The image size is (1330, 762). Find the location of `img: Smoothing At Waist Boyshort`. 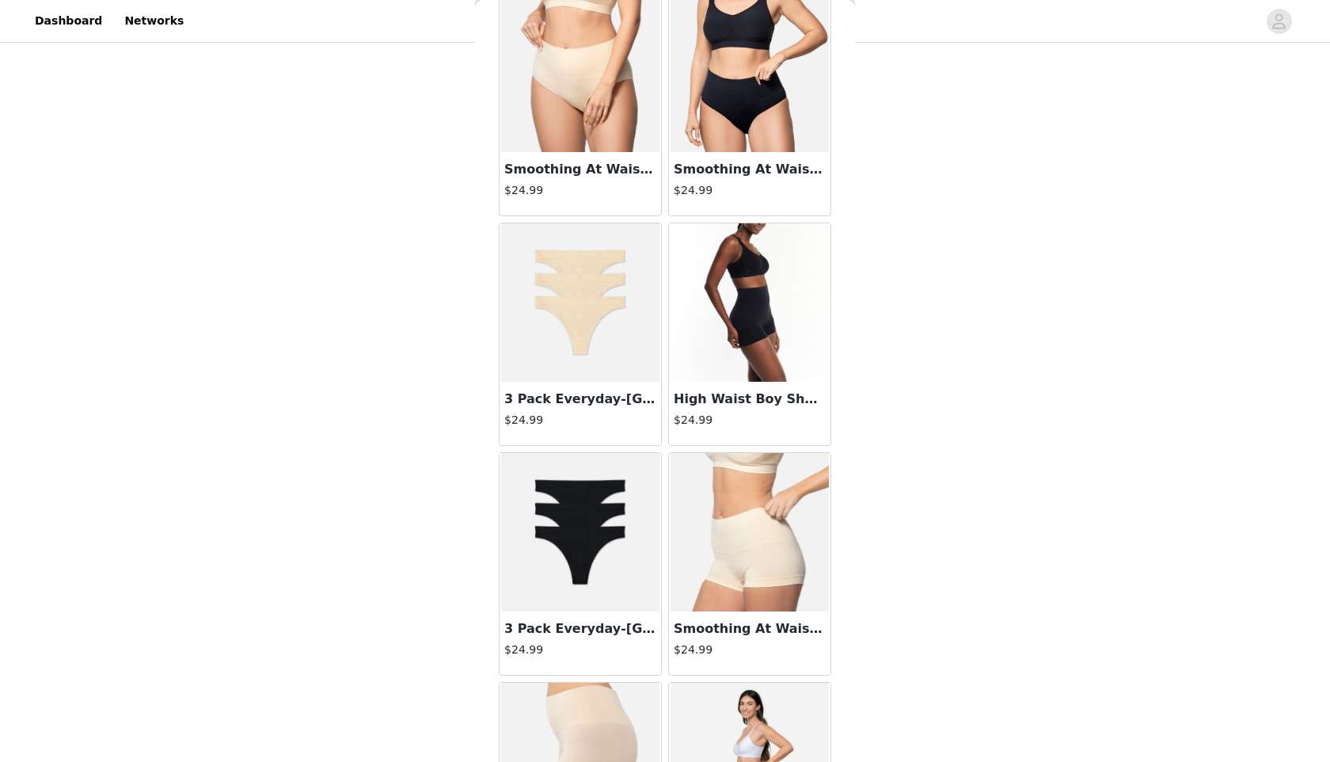

img: Smoothing At Waist Boyshort is located at coordinates (750, 532).